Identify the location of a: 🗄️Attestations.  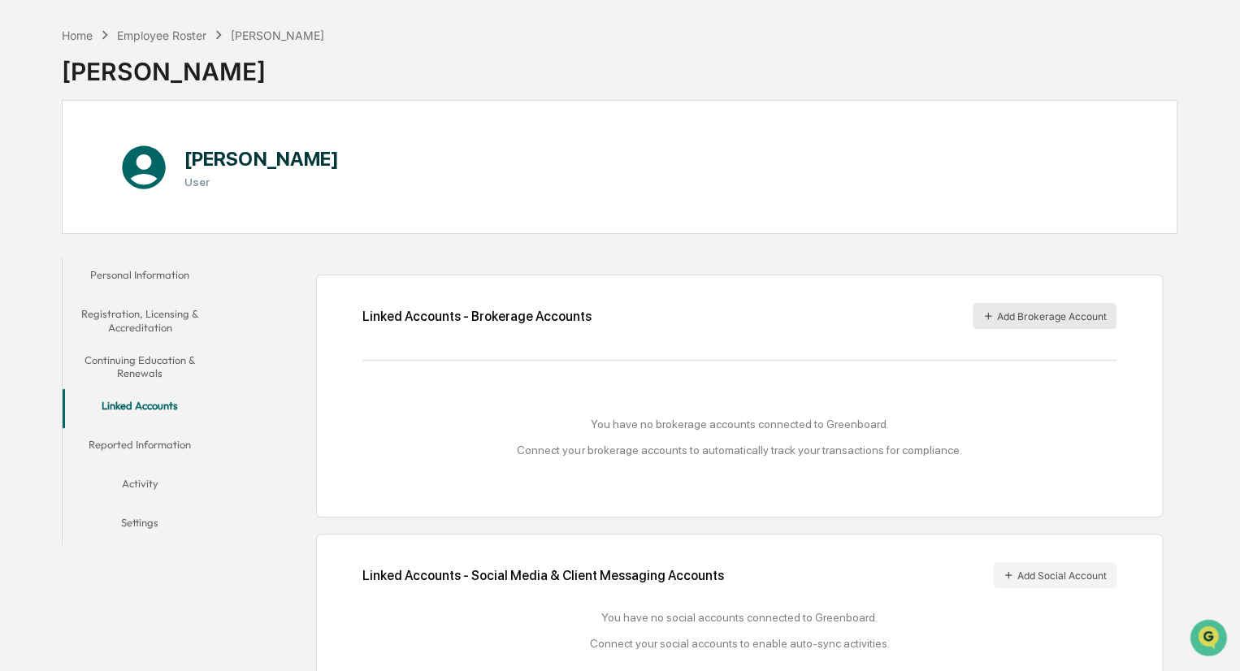
(159, 213).